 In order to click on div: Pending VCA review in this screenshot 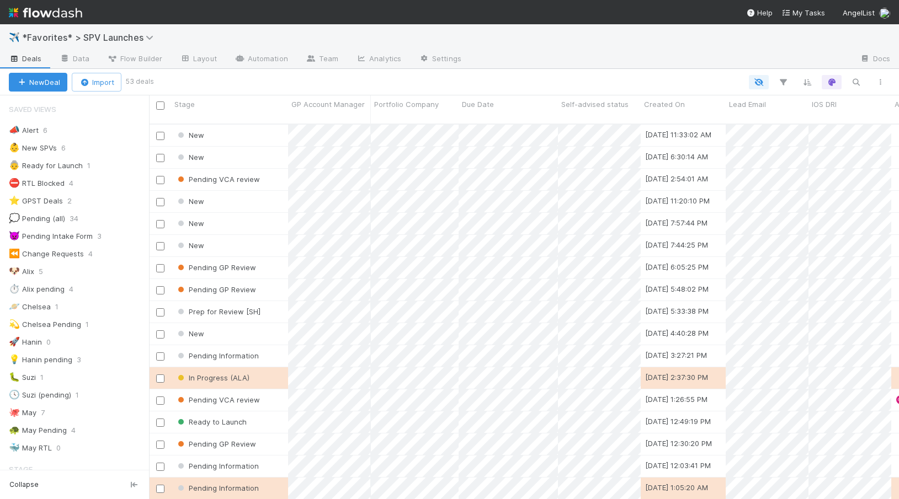, I will do `click(217, 179)`.